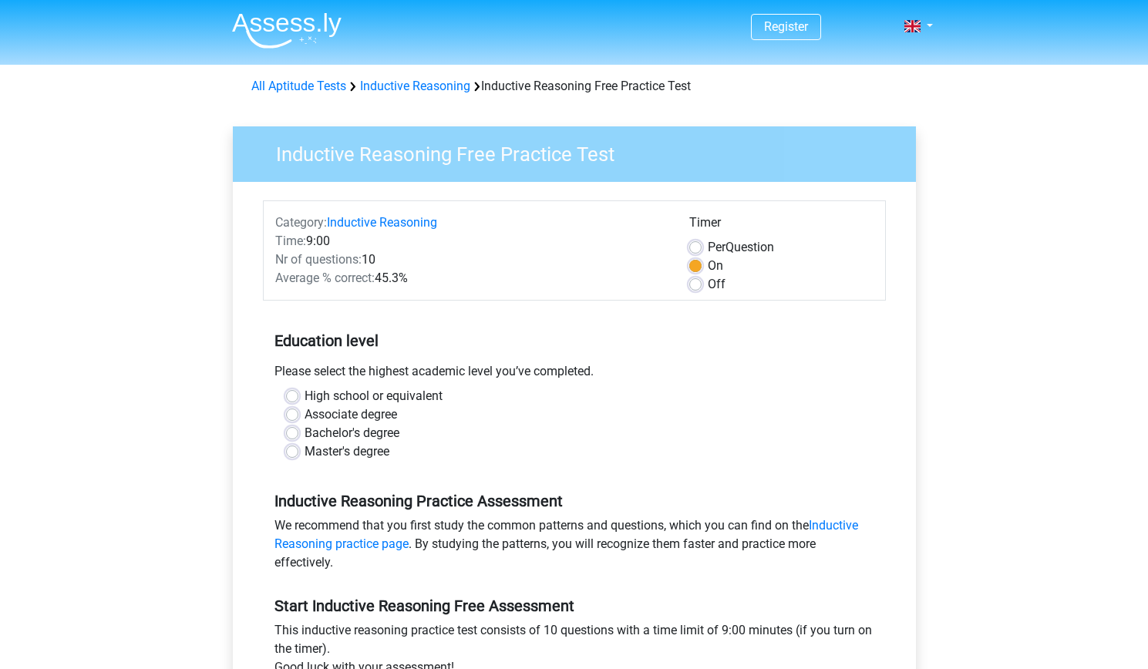 This screenshot has height=669, width=1148. Describe the element at coordinates (574, 606) in the screenshot. I see `h5: Start Inductive Reasoning Free Assessment` at that location.